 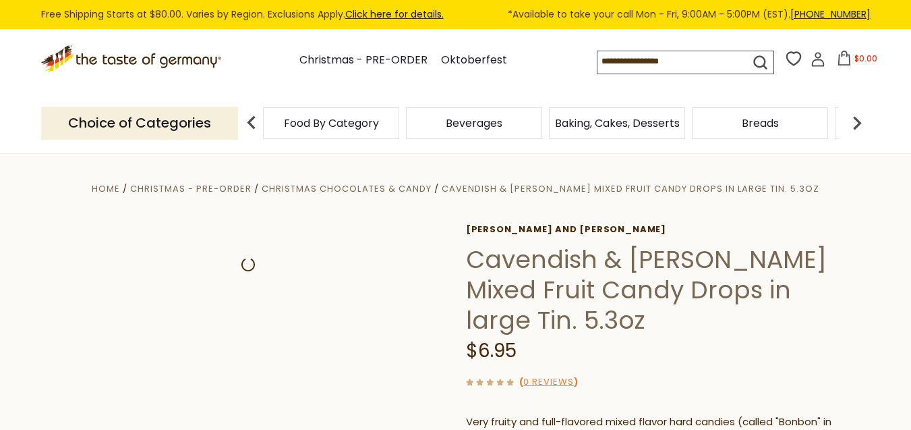 I want to click on span: Baking, Cakes, Desserts, so click(x=617, y=123).